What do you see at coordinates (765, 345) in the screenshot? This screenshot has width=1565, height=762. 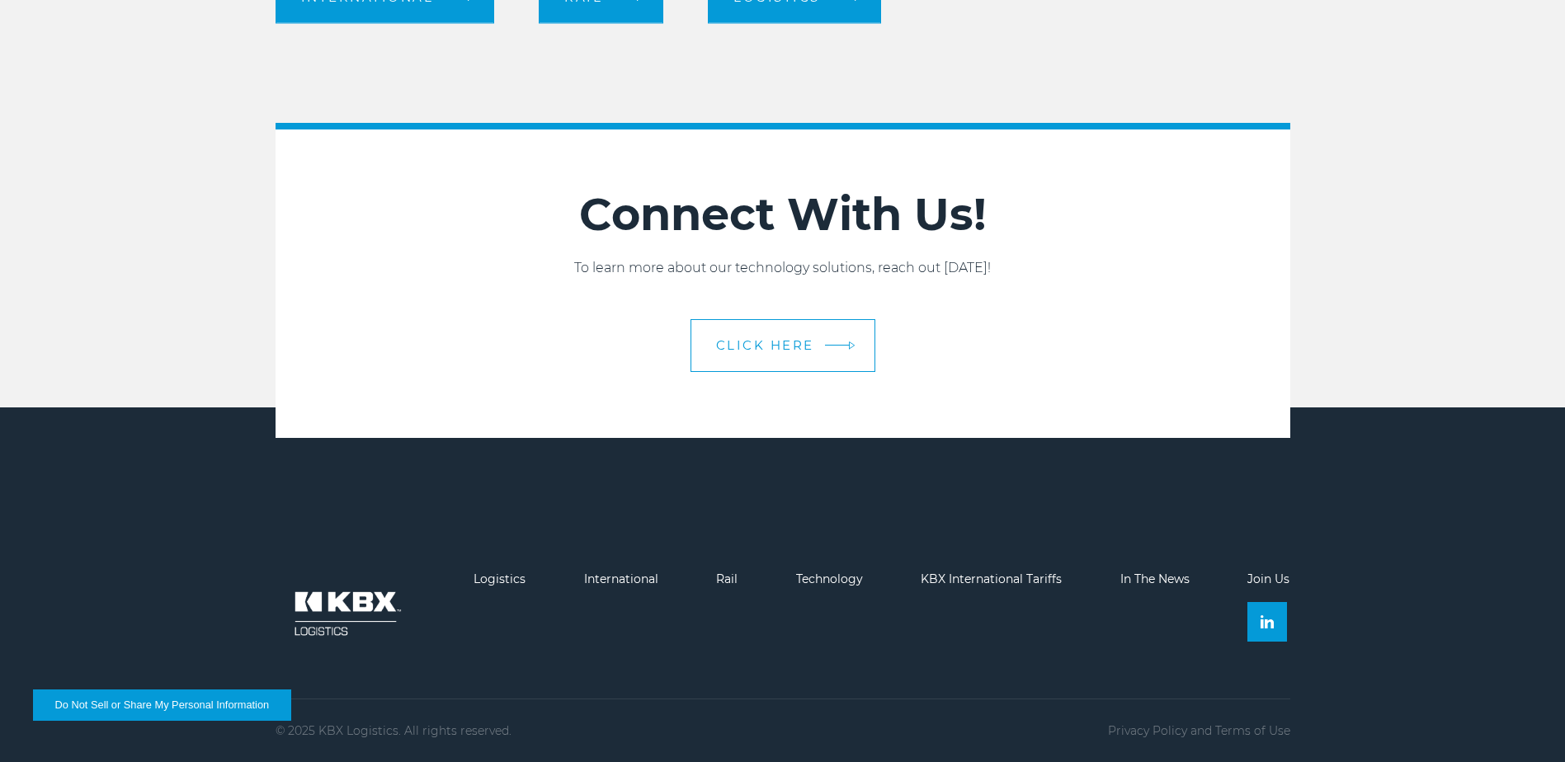 I see `span: CLICK HERE` at bounding box center [765, 345].